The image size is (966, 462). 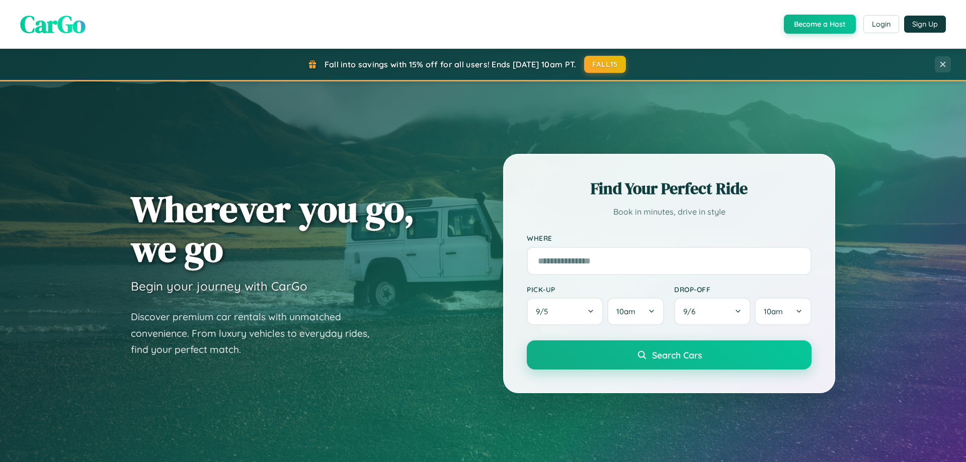 What do you see at coordinates (819, 24) in the screenshot?
I see `button: Become a Host` at bounding box center [819, 24].